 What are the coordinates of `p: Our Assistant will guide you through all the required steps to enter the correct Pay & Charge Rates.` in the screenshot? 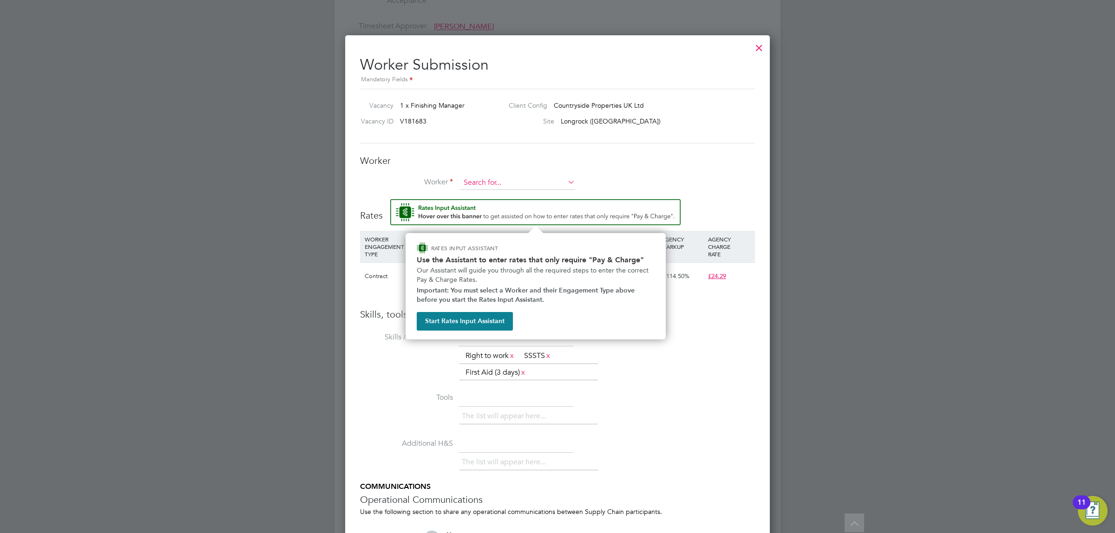 It's located at (536, 275).